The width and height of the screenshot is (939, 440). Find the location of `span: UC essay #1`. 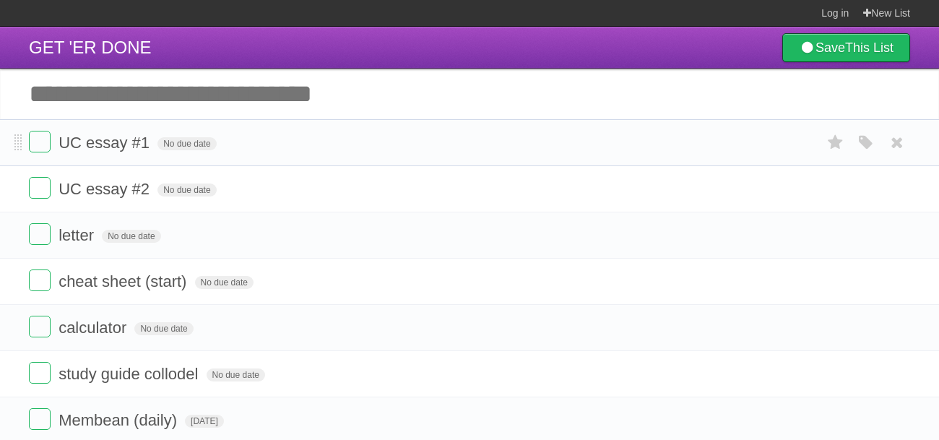

span: UC essay #1 is located at coordinates (106, 142).